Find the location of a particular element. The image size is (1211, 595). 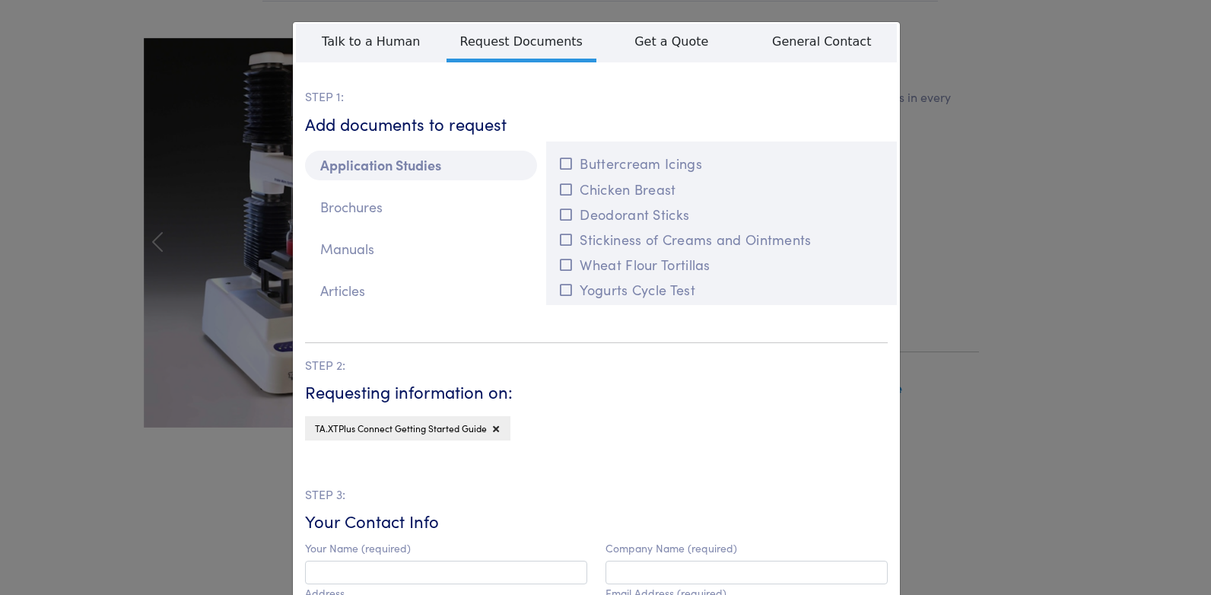

span: TA.XTPlus Connect Getting Started Guide is located at coordinates (401, 427).